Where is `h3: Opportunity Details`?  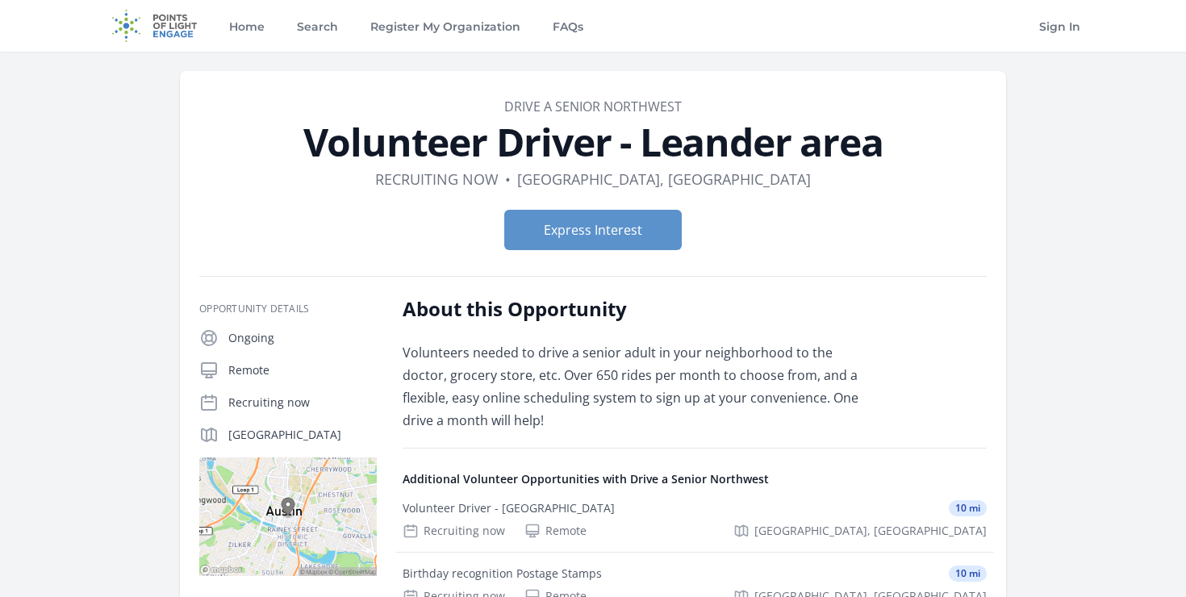 h3: Opportunity Details is located at coordinates (288, 309).